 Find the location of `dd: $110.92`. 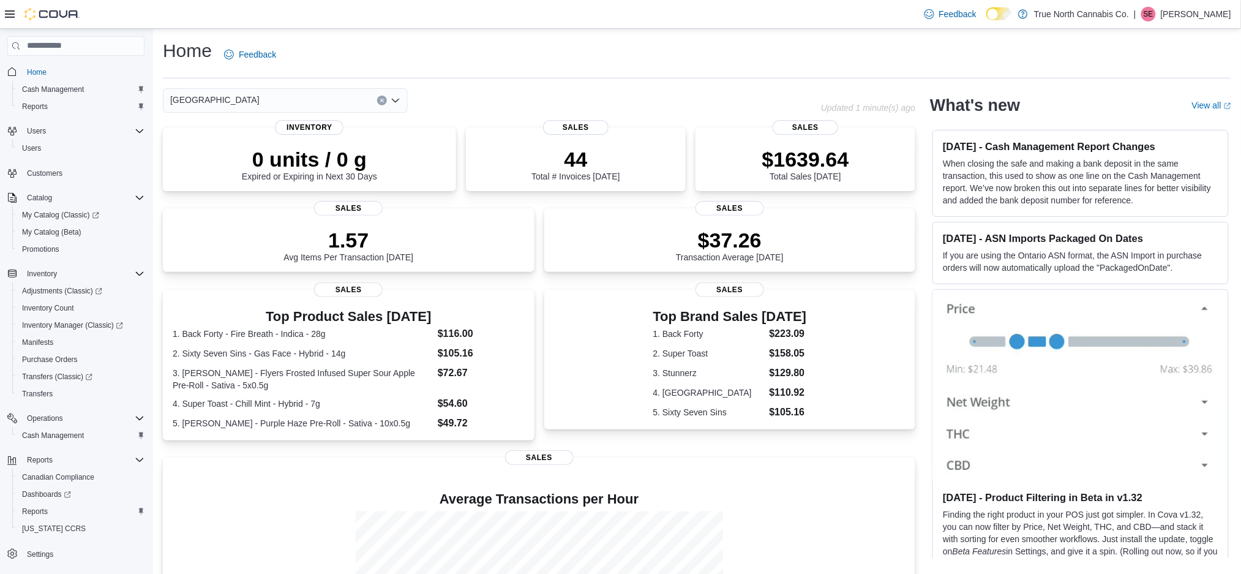

dd: $110.92 is located at coordinates (788, 392).